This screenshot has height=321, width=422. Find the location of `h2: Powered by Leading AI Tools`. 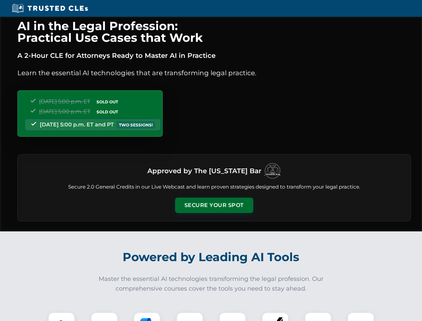

h2: Powered by Leading AI Tools is located at coordinates (211, 257).